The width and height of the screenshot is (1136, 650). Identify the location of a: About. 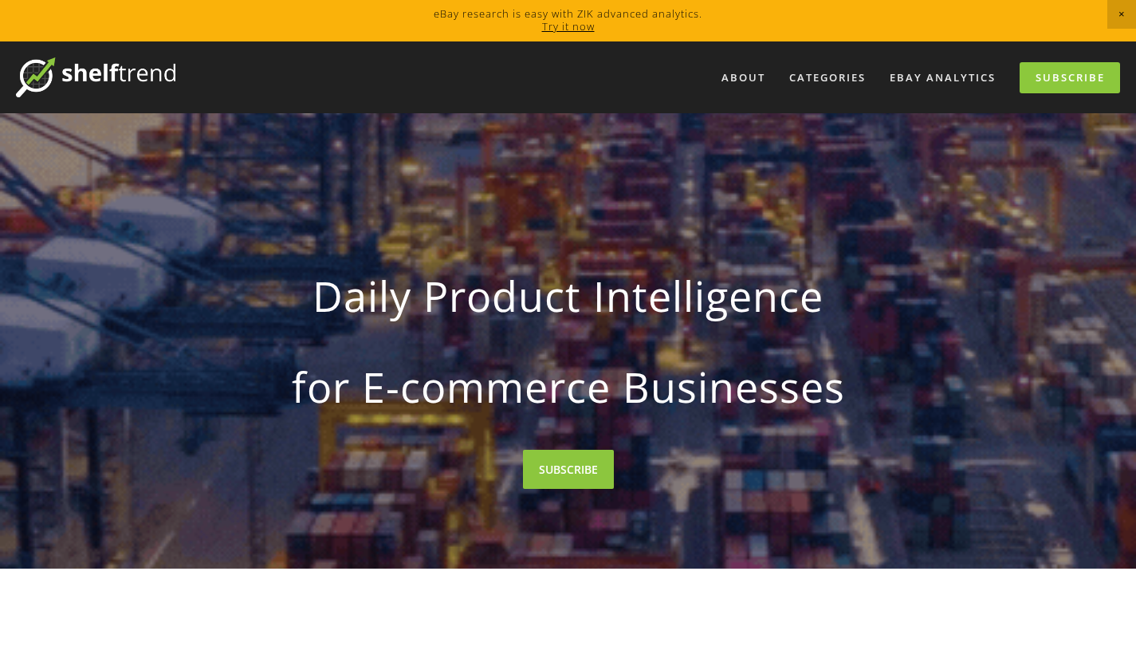
(743, 77).